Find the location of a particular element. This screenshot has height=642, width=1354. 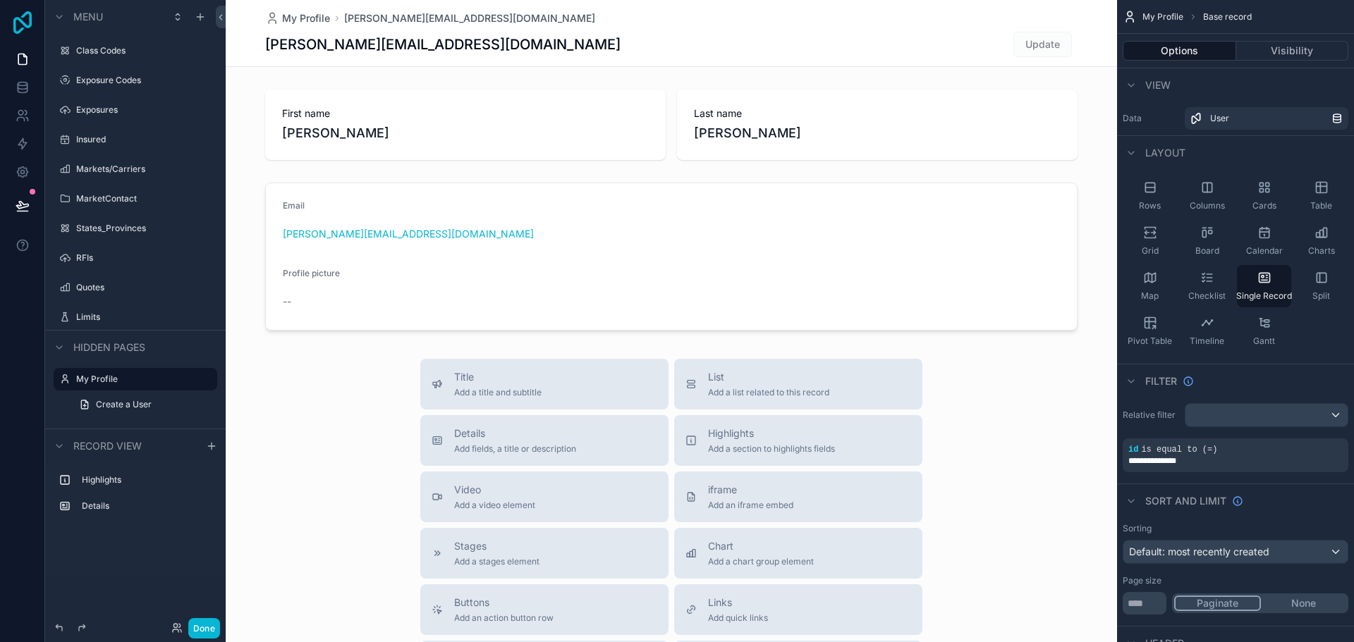

button: Visibility is located at coordinates (1293, 51).